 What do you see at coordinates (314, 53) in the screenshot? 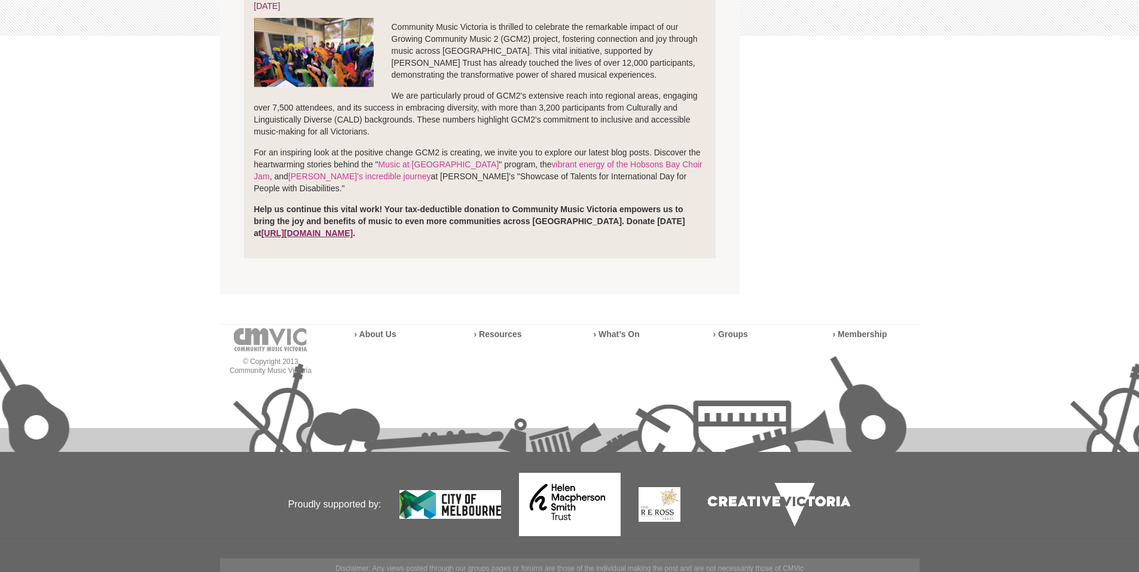
I see `img: Screenshot_2025-06-03_at_4.38.34%E2%80%AFPM.png` at bounding box center [314, 53].